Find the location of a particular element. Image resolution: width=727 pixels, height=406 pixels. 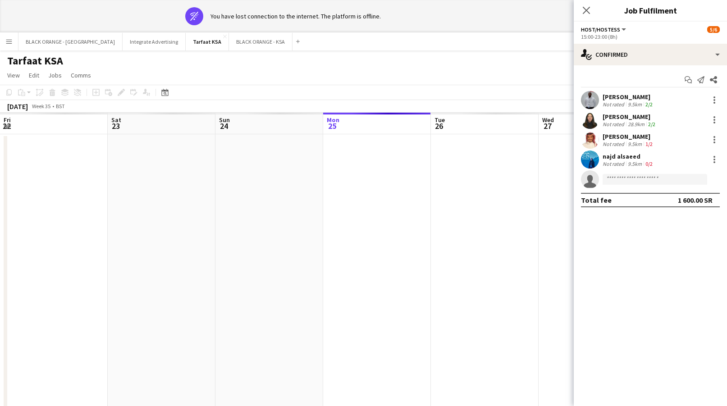

app-skills-label: 0/2 is located at coordinates (649, 164).